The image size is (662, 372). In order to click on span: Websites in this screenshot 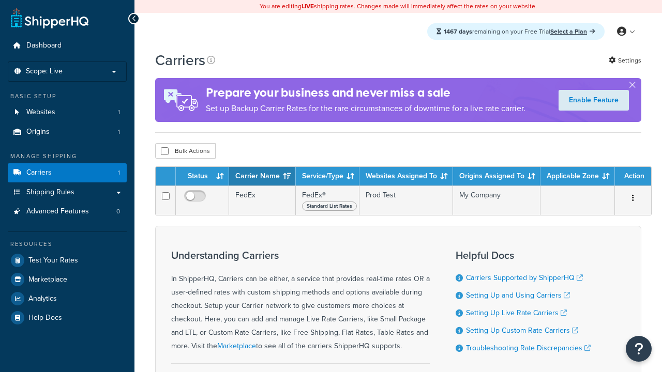, I will do `click(41, 112)`.